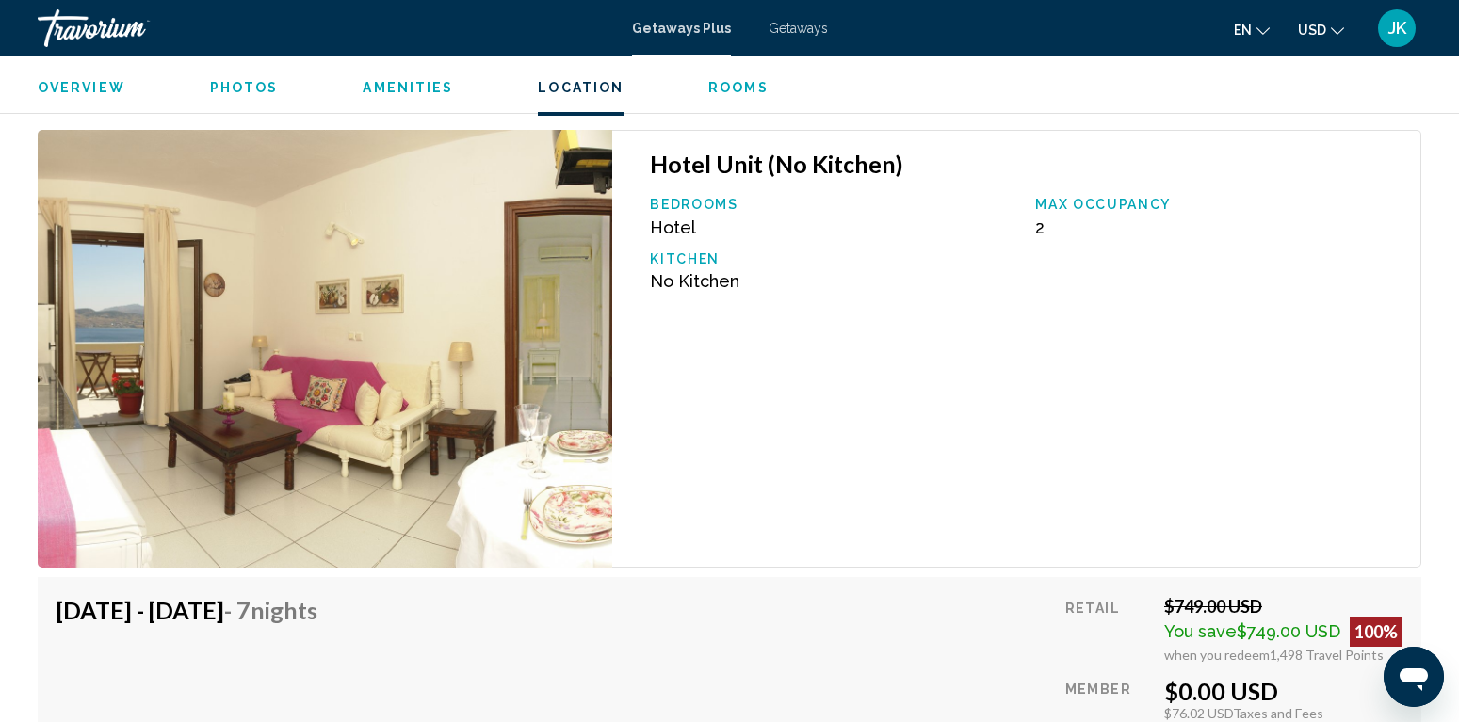 Image resolution: width=1459 pixels, height=722 pixels. I want to click on a: Getaways Plus, so click(681, 28).